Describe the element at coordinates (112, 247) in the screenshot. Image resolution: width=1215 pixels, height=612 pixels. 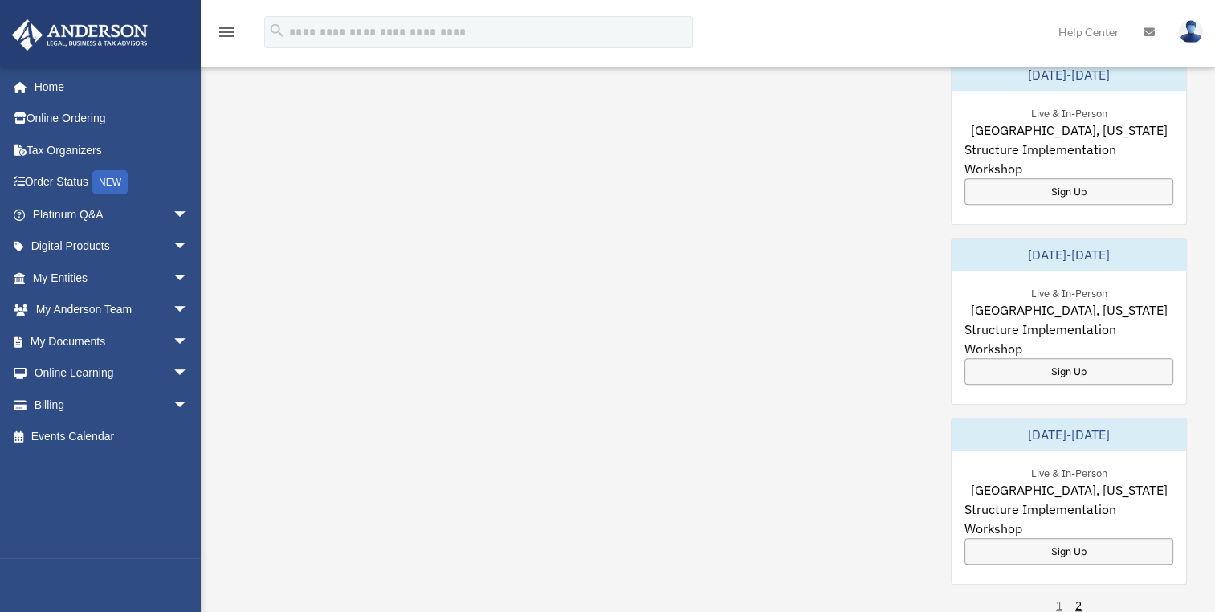
I see `a: Digital Productsarrow_drop_down` at that location.